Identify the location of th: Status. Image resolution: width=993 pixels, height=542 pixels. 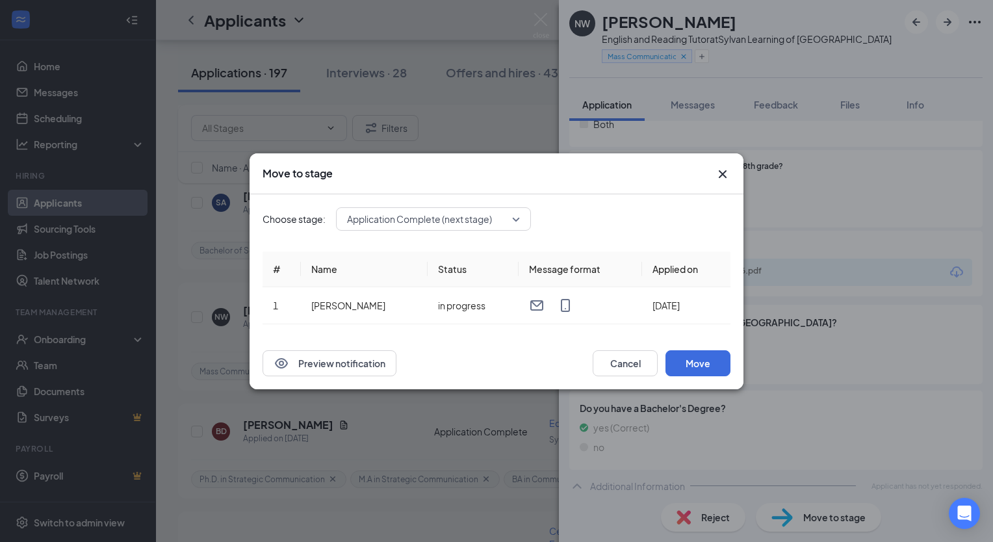
(473, 269).